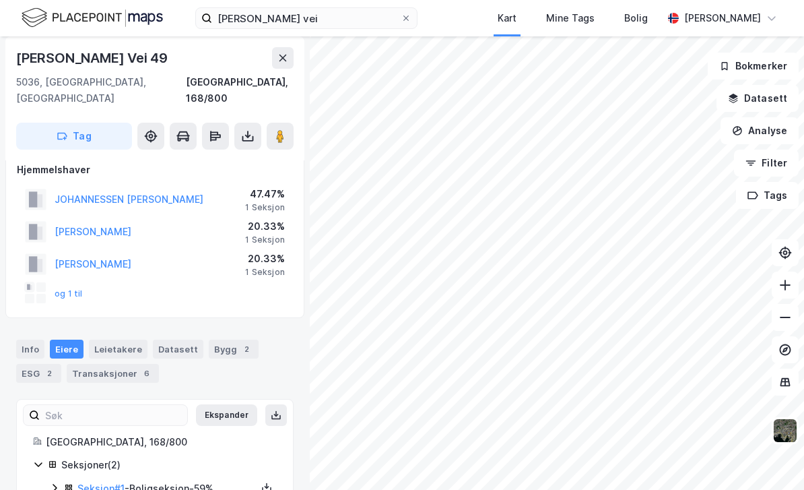  What do you see at coordinates (169, 465) in the screenshot?
I see `div: Seksjoner ( 2 )` at bounding box center [169, 465].